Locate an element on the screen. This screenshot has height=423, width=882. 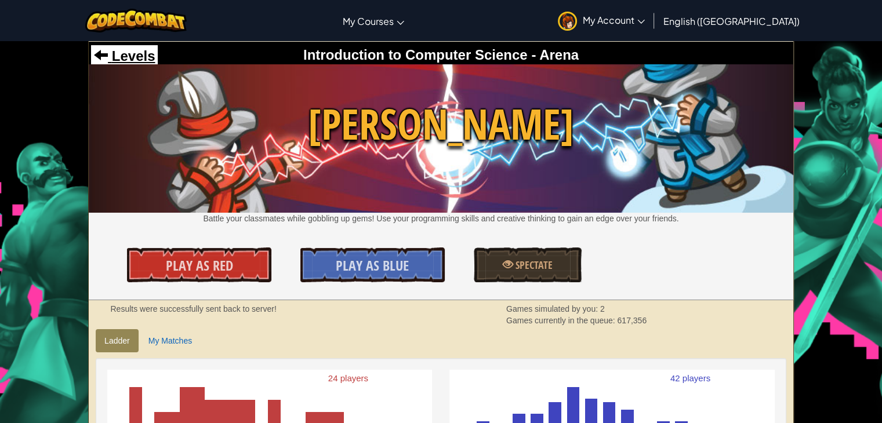
a: Ladder is located at coordinates (117, 341).